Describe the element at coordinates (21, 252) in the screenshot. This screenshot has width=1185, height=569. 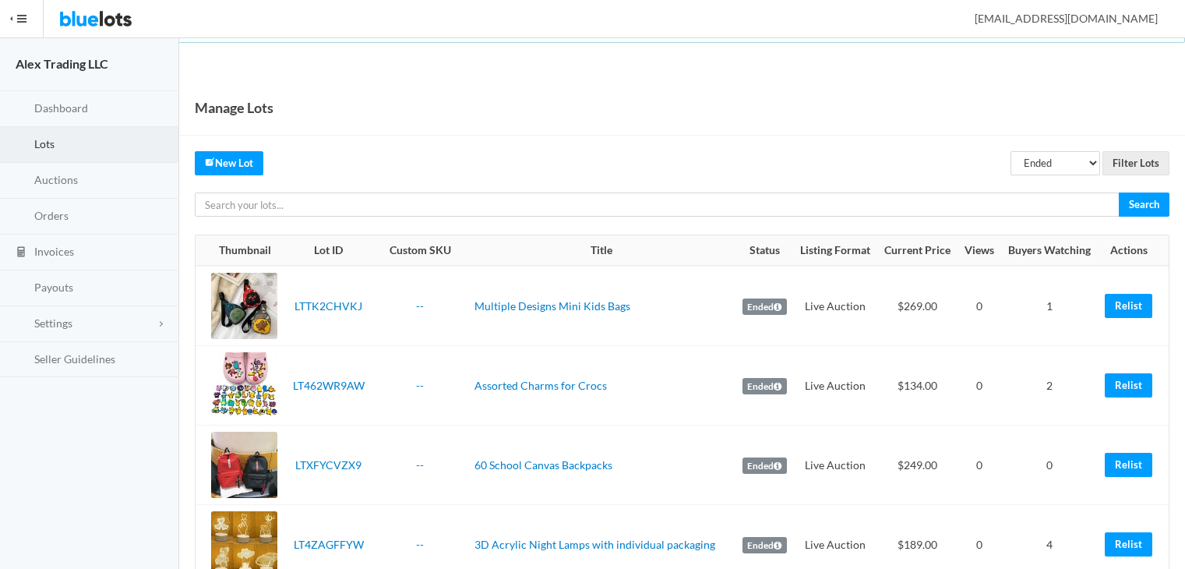
I see `ion-icon: calculator` at that location.